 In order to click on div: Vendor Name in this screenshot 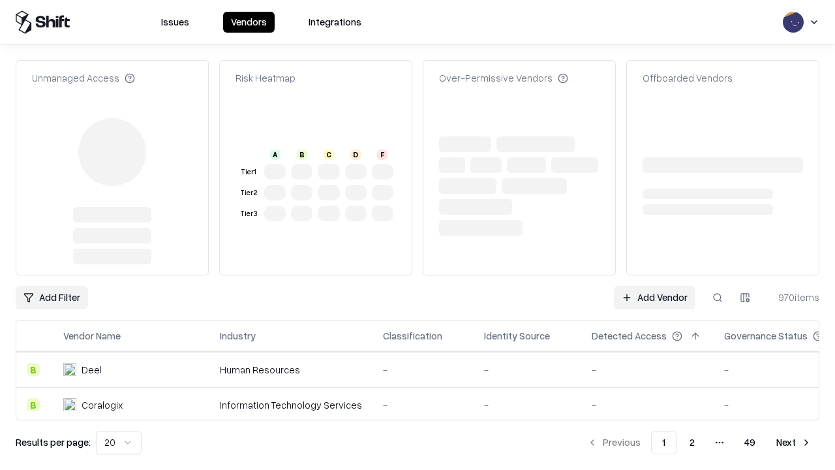, I will do `click(92, 335)`.